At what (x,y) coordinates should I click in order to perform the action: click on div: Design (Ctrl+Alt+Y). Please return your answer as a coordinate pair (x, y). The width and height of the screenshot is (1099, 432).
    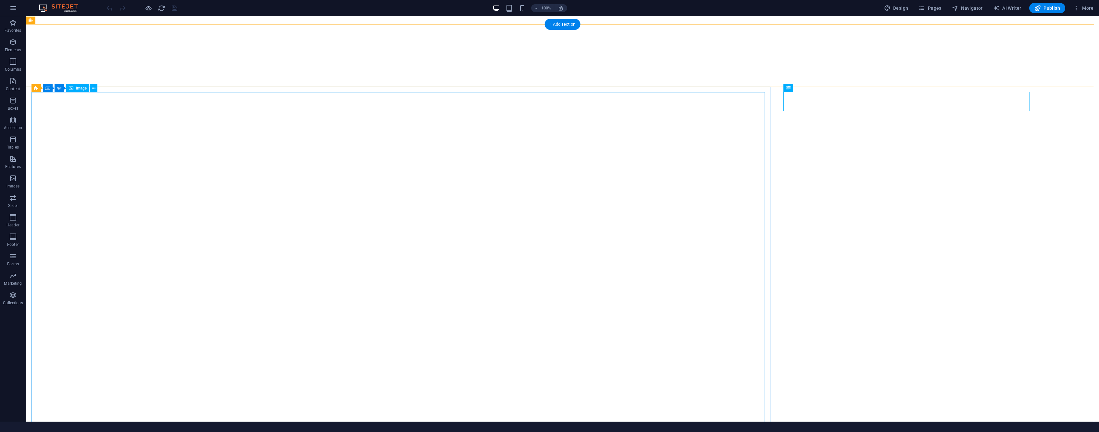
    Looking at the image, I should click on (896, 8).